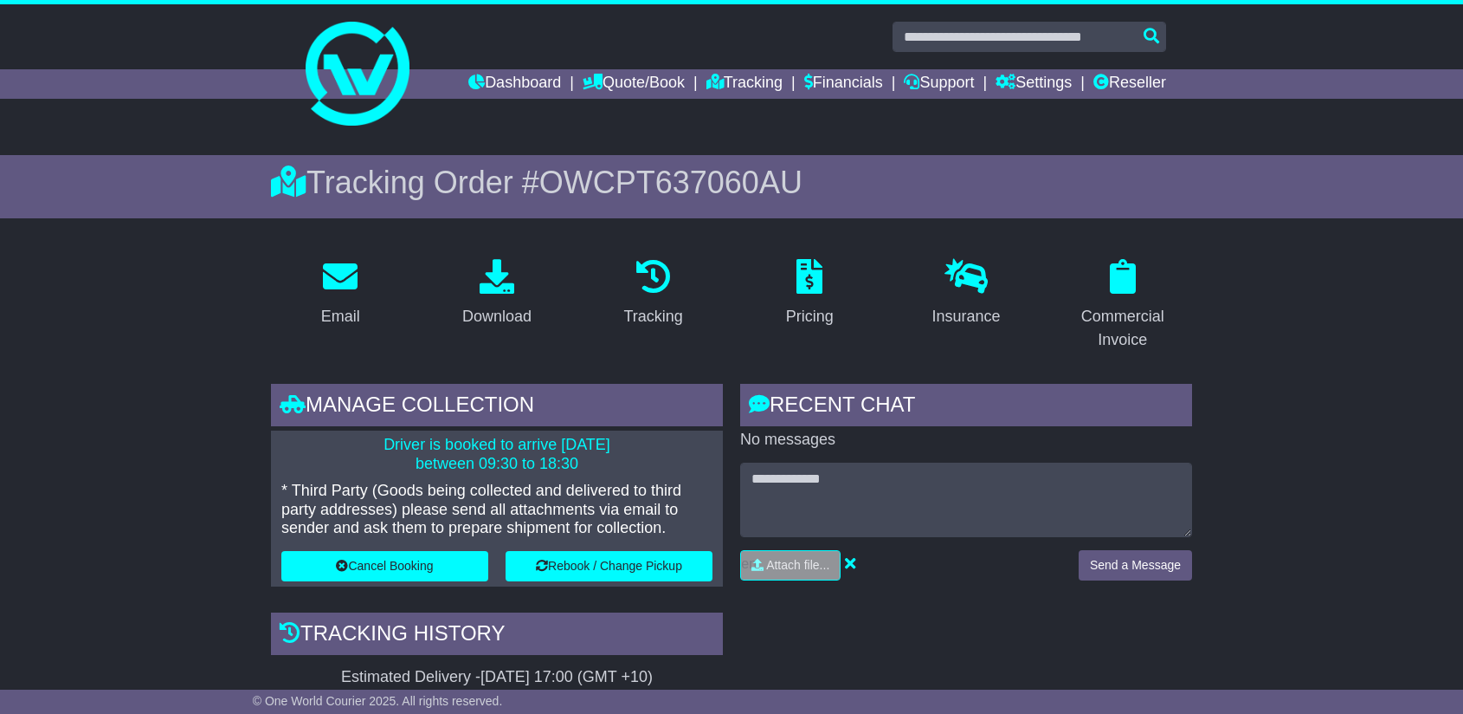  What do you see at coordinates (340, 316) in the screenshot?
I see `div: Email` at bounding box center [340, 316].